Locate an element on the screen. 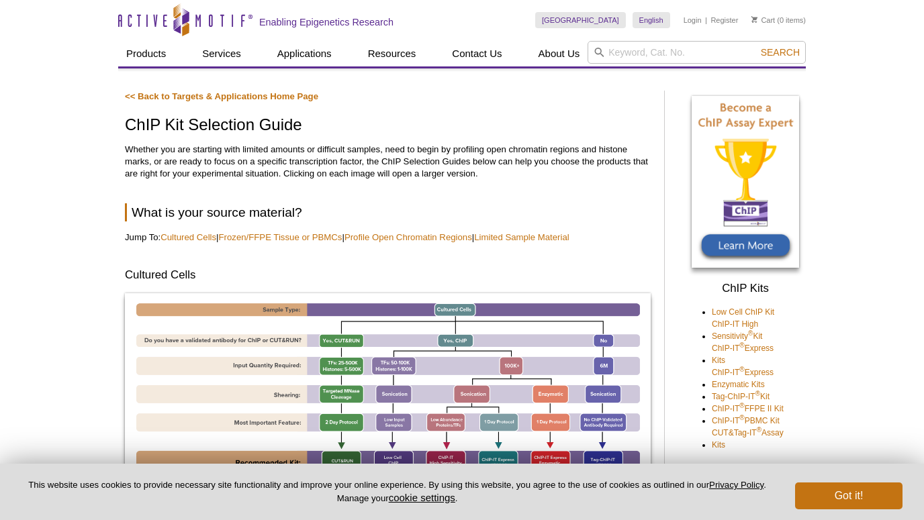 The width and height of the screenshot is (924, 520). button: Search is located at coordinates (780, 52).